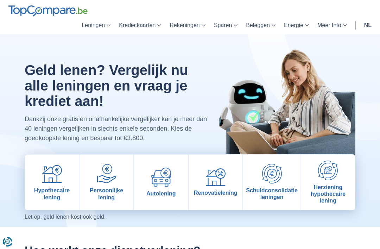 This screenshot has height=249, width=380. What do you see at coordinates (119, 129) in the screenshot?
I see `p: Dankzij onze gratis en onafhankelijke vergelijker kan je meer dan 40 leningen vergelijken in slec...` at bounding box center [119, 129].